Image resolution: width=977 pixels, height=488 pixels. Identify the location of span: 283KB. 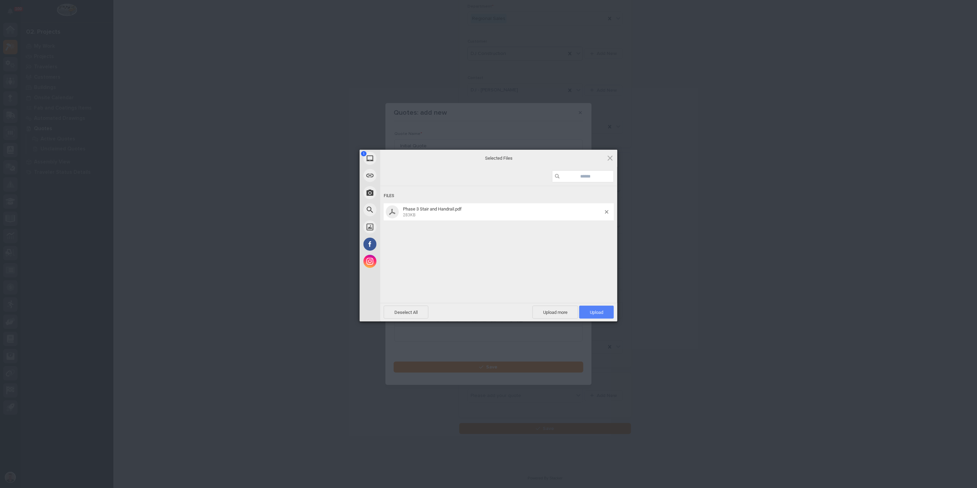
(409, 215).